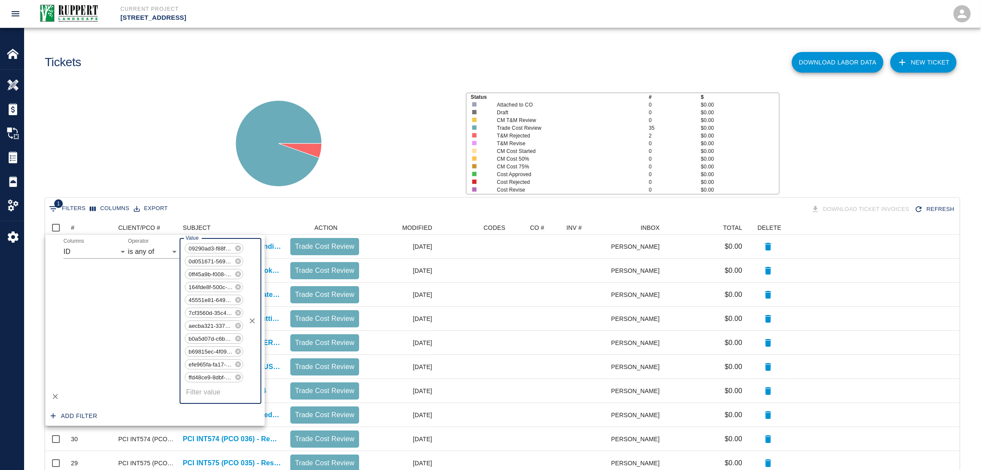 The image size is (981, 470). I want to click on span: ffd48ce9-8dbf-46b1-ac3c-c2377aa81c5d, so click(211, 377).